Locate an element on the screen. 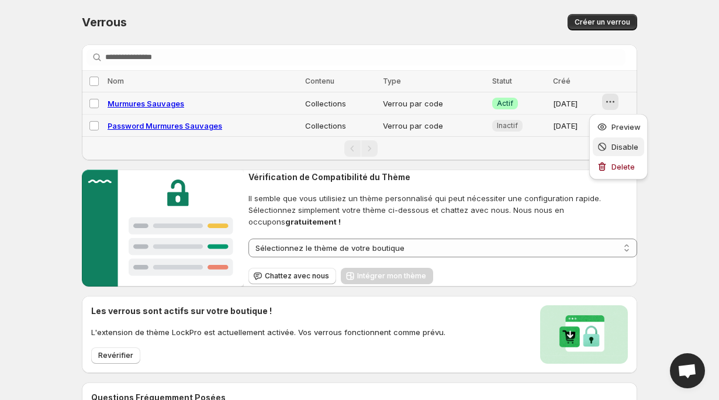 This screenshot has height=400, width=719. nav: Pagination is located at coordinates (360, 148).